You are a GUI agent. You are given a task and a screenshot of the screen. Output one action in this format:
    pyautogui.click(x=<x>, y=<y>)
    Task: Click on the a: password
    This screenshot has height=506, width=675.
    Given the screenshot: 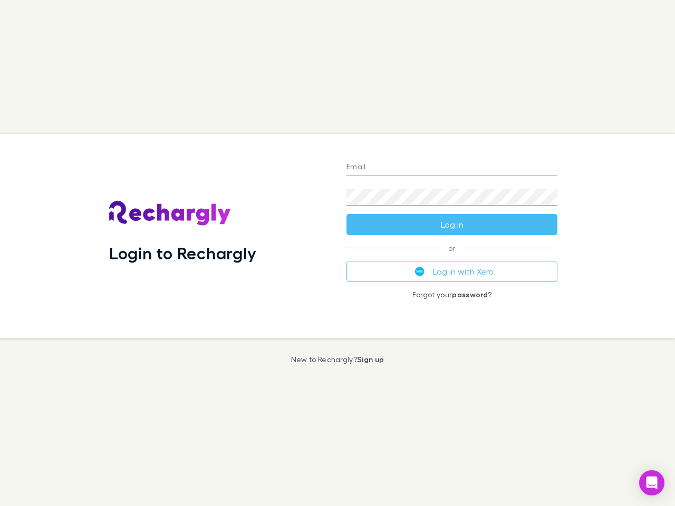 What is the action you would take?
    pyautogui.click(x=470, y=294)
    